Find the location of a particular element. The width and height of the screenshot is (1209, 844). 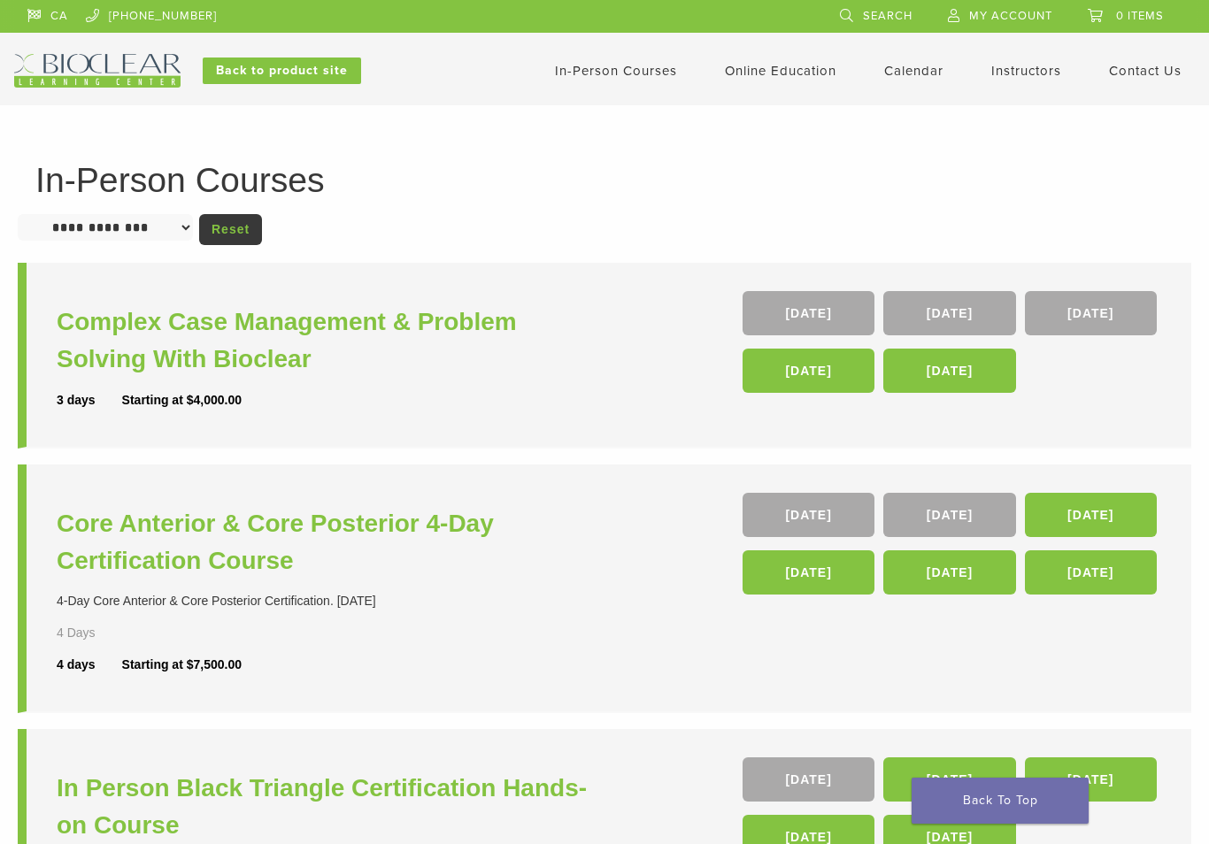

h3: Core Anterior & Core Posterior 4-Day Certification Course is located at coordinates (333, 542).